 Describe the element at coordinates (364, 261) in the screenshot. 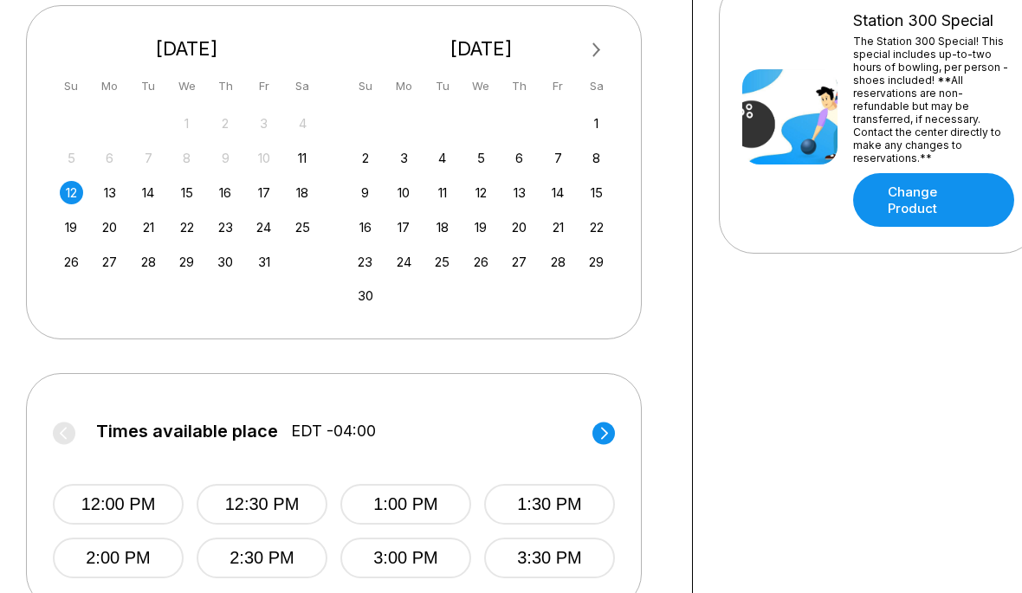

I see `div: Choose Sunday, November 23rd, 2025` at that location.